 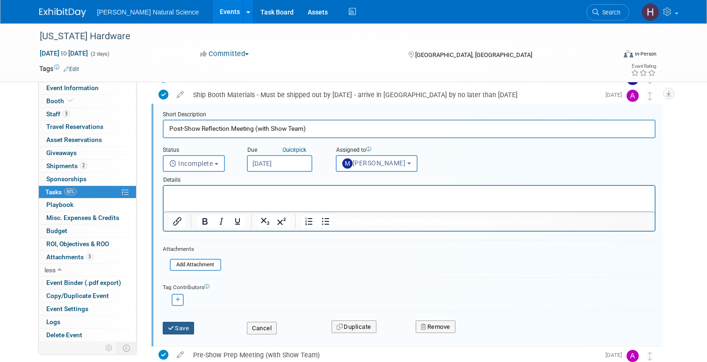 What do you see at coordinates (628, 54) in the screenshot?
I see `img: Format-Inperson.png` at bounding box center [628, 54].